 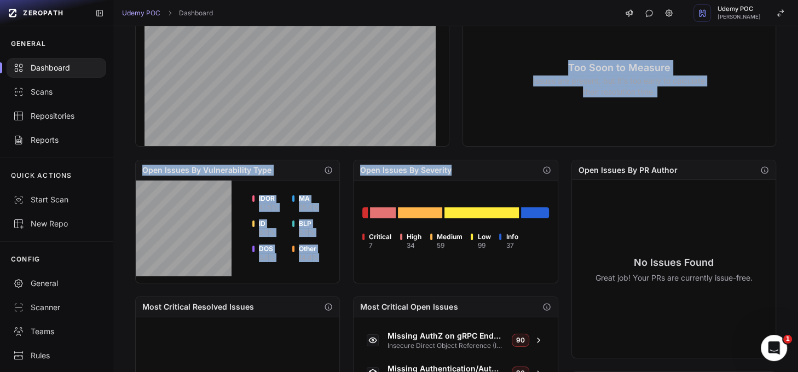 What do you see at coordinates (414, 246) in the screenshot?
I see `div: 34` at bounding box center [414, 246].